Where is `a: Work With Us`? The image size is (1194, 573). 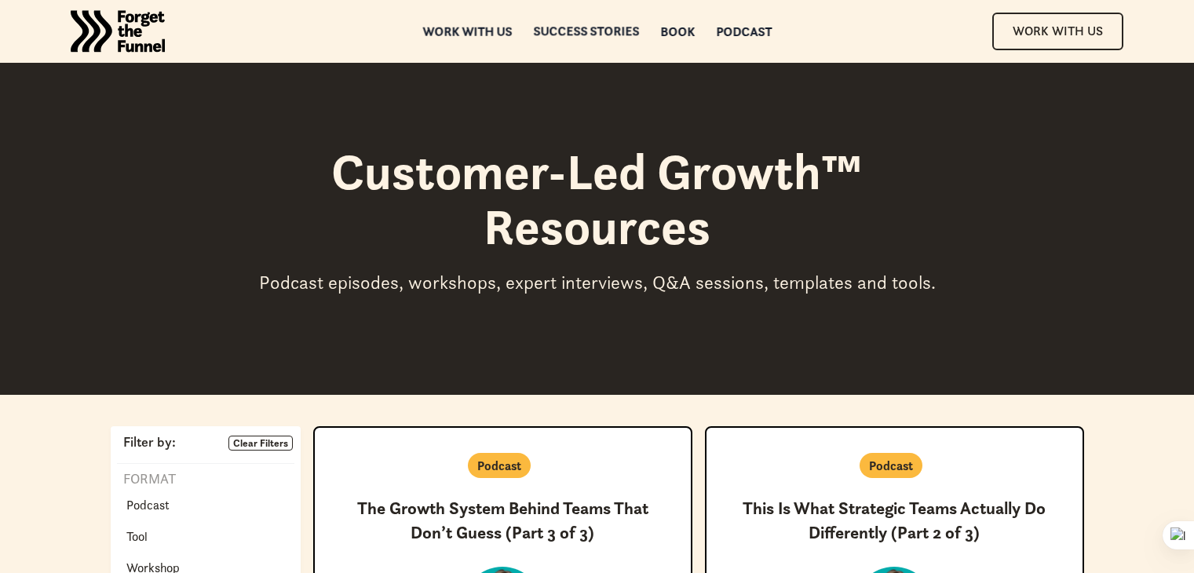 a: Work With Us is located at coordinates (1057, 31).